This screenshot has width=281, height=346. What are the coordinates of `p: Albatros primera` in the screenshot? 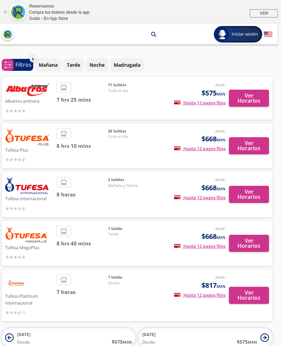 It's located at (29, 101).